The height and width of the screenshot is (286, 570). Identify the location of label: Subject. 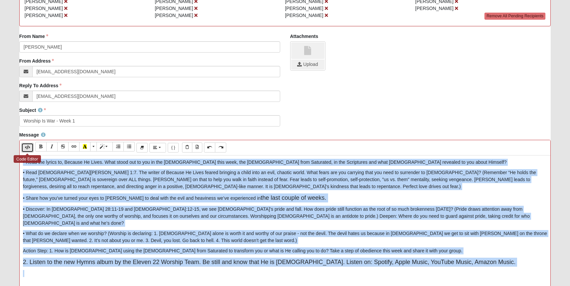
(33, 110).